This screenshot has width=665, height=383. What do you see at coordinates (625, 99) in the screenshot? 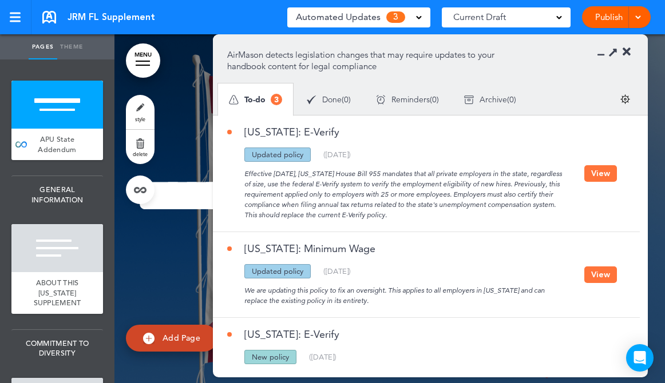
I see `img: settings.svg` at bounding box center [625, 99].